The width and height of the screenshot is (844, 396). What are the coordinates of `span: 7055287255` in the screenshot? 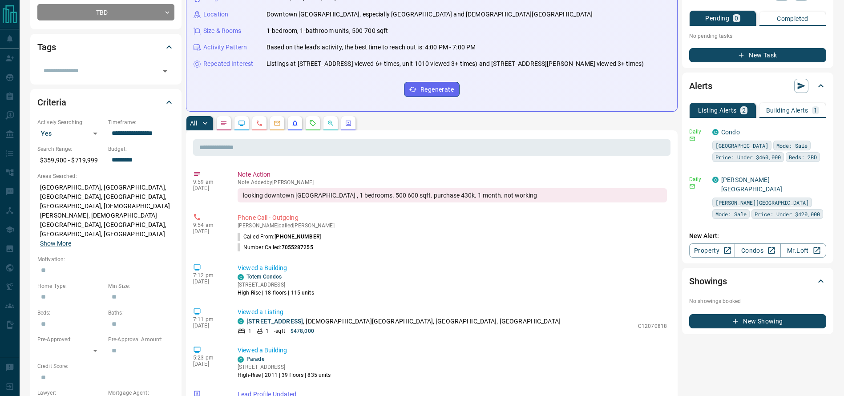 It's located at (297, 247).